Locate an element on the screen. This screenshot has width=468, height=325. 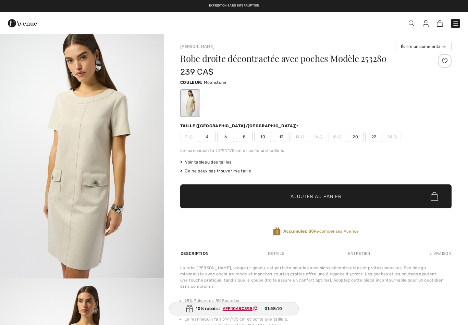
li: 95% Polyester, 5% Spandex is located at coordinates (318, 301).